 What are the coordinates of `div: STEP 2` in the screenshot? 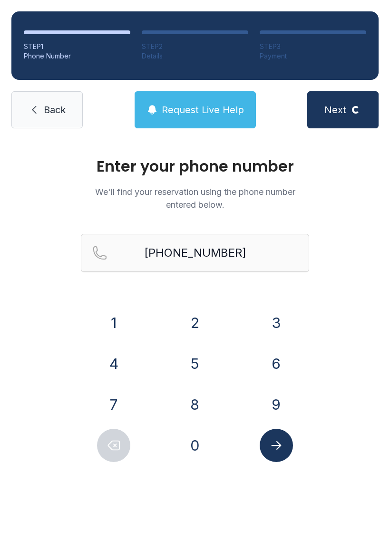 It's located at (195, 47).